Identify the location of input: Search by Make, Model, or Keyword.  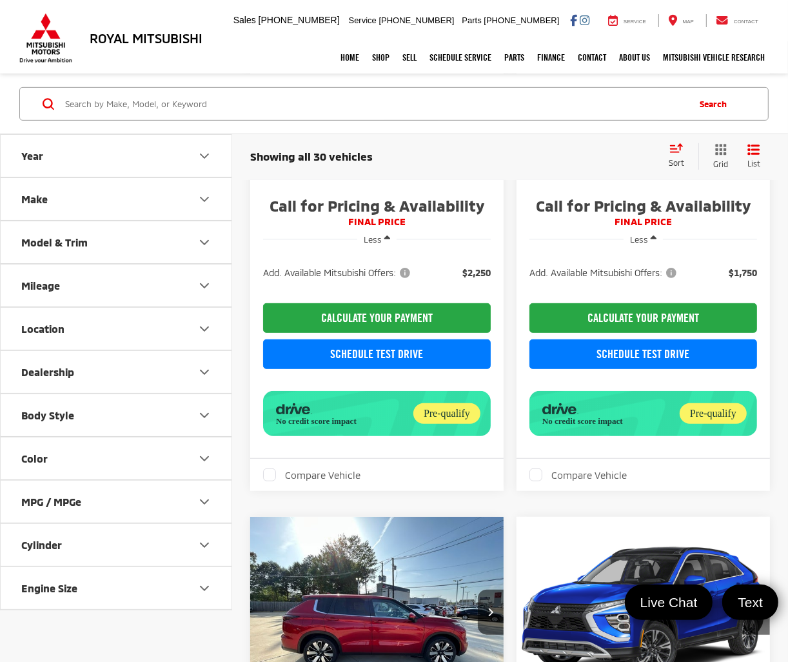
(375, 103).